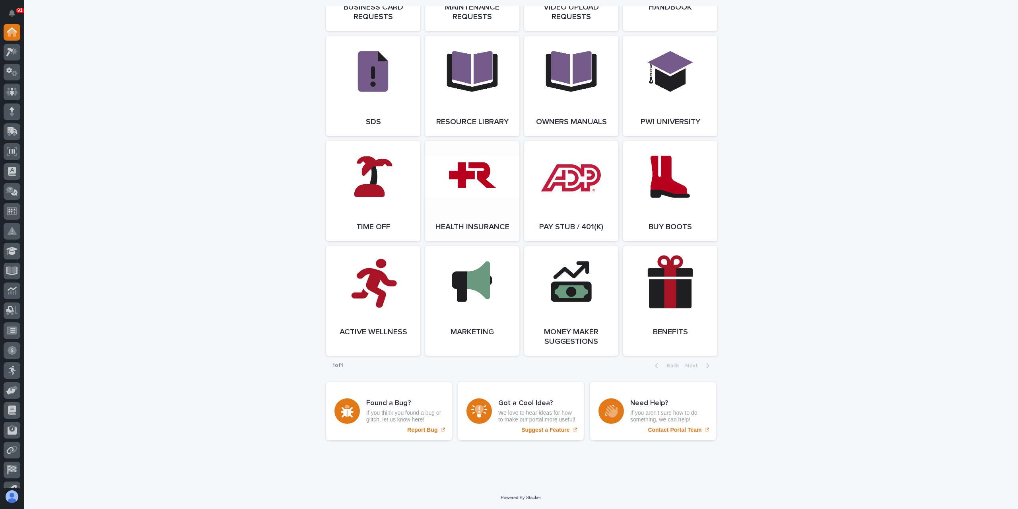 Image resolution: width=1018 pixels, height=509 pixels. I want to click on a: Buy Boots, so click(670, 191).